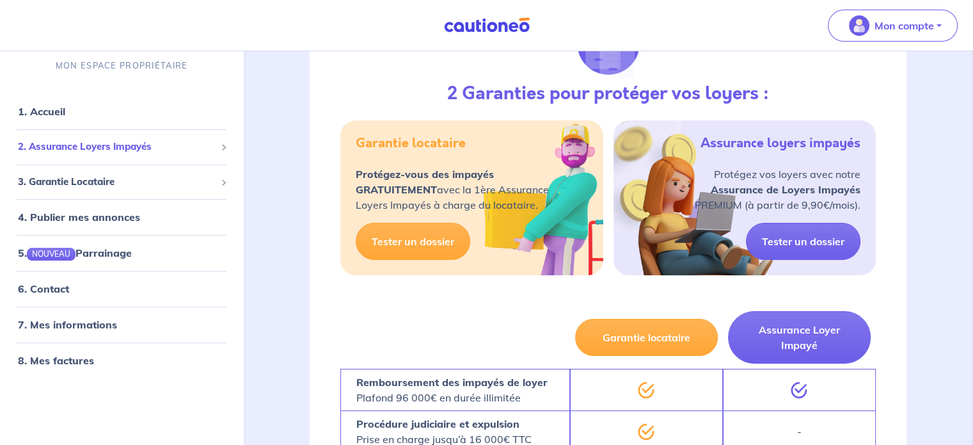 Image resolution: width=973 pixels, height=445 pixels. Describe the element at coordinates (122, 253) in the screenshot. I see `div: 5.NOUVEAUParrainage` at that location.